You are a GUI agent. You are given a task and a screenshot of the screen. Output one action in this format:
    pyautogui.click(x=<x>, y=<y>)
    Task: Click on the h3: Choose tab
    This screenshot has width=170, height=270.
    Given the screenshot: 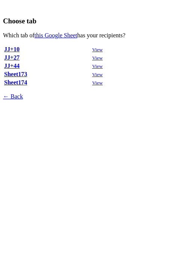 What is the action you would take?
    pyautogui.click(x=85, y=11)
    